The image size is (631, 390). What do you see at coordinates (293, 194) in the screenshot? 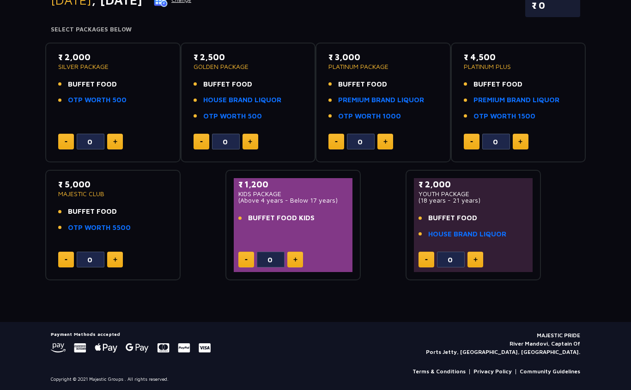
I see `p: KIDS PACKAGE` at bounding box center [293, 194].